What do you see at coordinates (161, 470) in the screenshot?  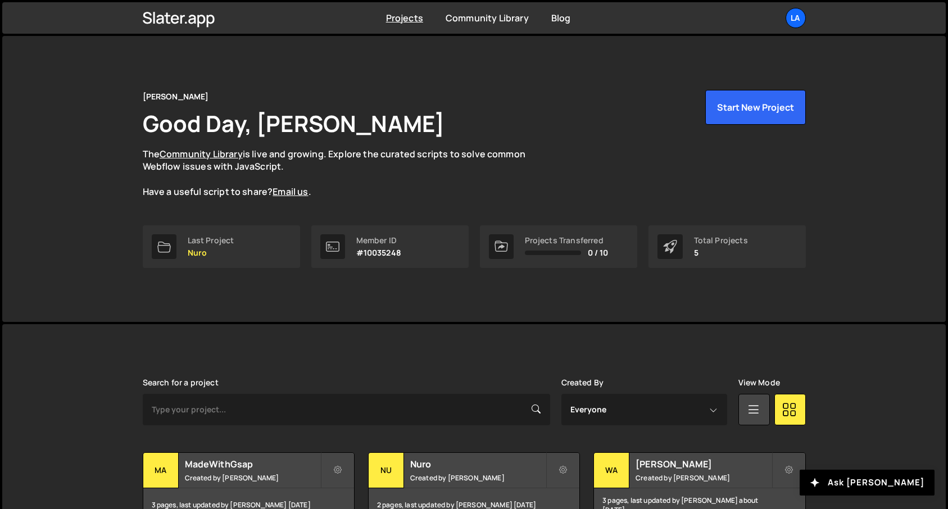 I see `div: Ma` at bounding box center [161, 470].